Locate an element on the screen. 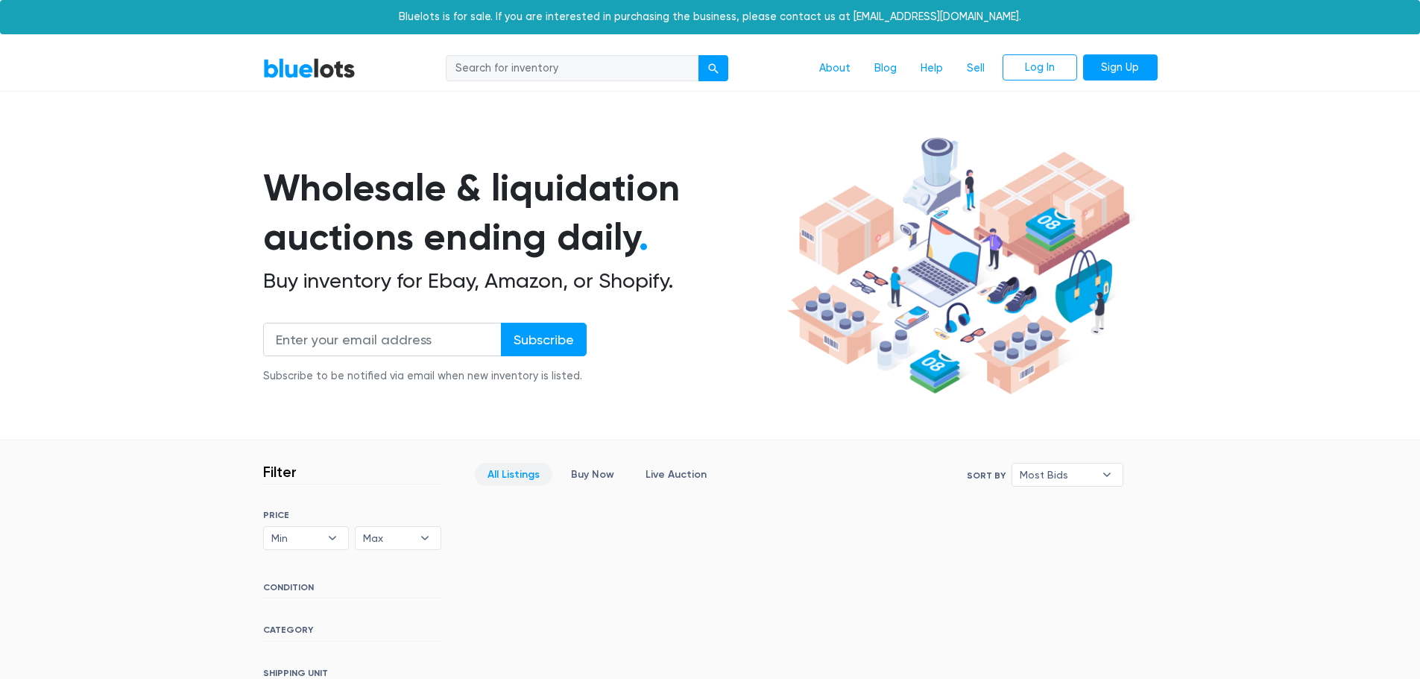  a: Buy Now is located at coordinates (593, 474).